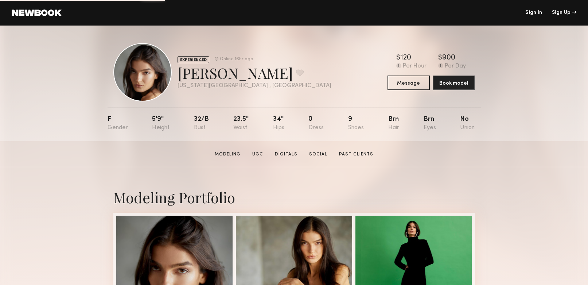 This screenshot has width=588, height=285. What do you see at coordinates (228, 154) in the screenshot?
I see `a: Modeling` at bounding box center [228, 154].